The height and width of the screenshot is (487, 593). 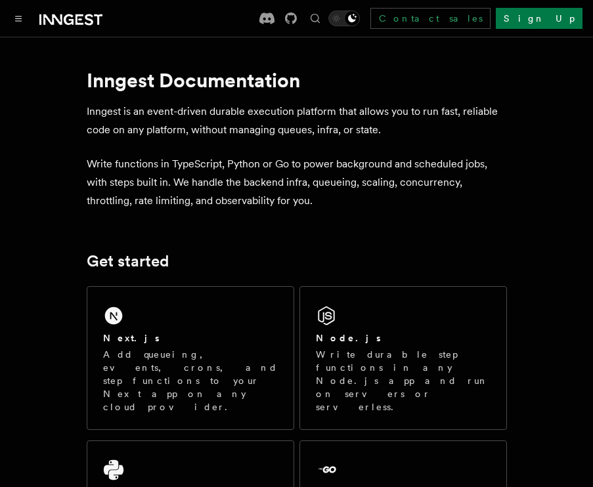 I want to click on p: Write durable step functions in any Node.js app and run on servers or serverless., so click(x=403, y=381).